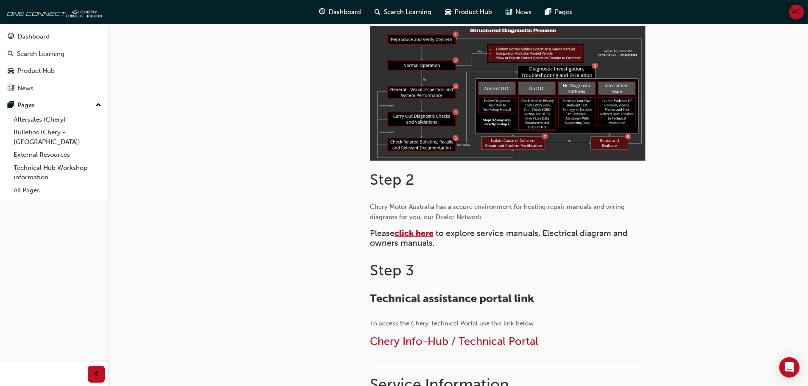  What do you see at coordinates (499, 238) in the screenshot?
I see `span: to explore service manuals, Electrical diagram and owners manuals.` at bounding box center [499, 238].